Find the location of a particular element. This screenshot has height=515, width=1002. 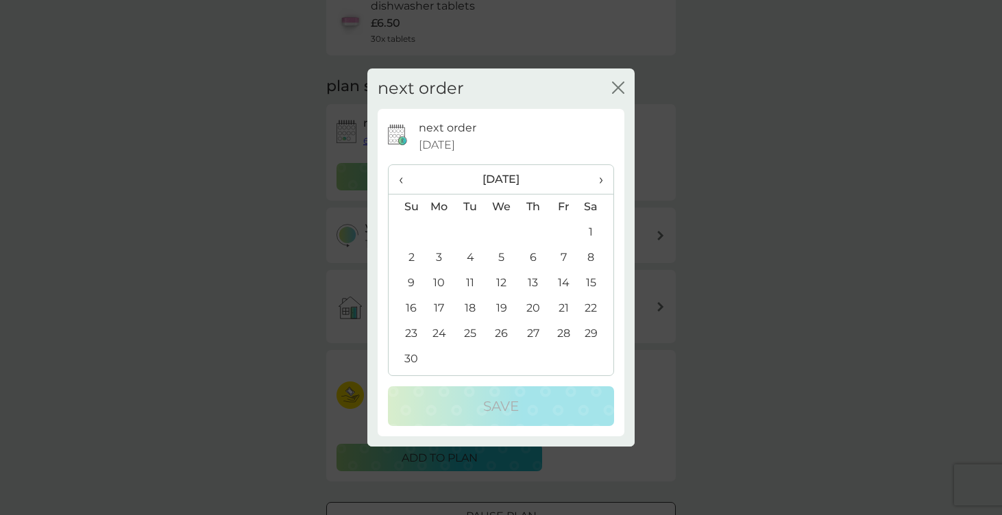

td: 12 is located at coordinates (502, 283).